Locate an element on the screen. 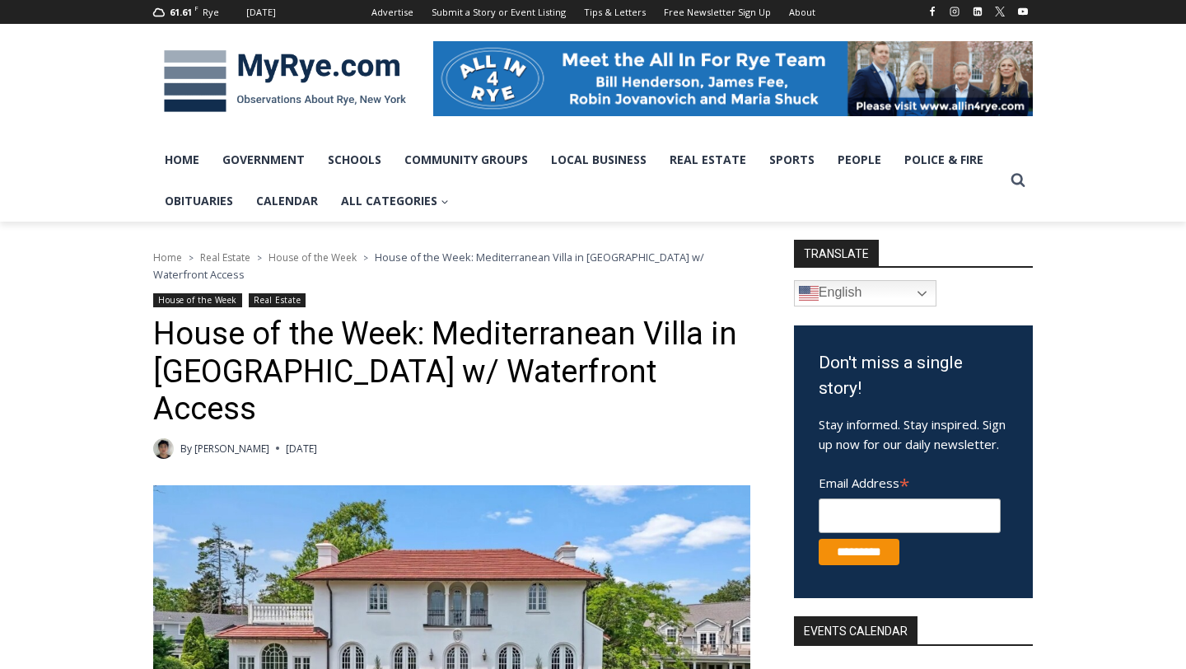 Image resolution: width=1186 pixels, height=669 pixels. a: All Categories is located at coordinates (394, 201).